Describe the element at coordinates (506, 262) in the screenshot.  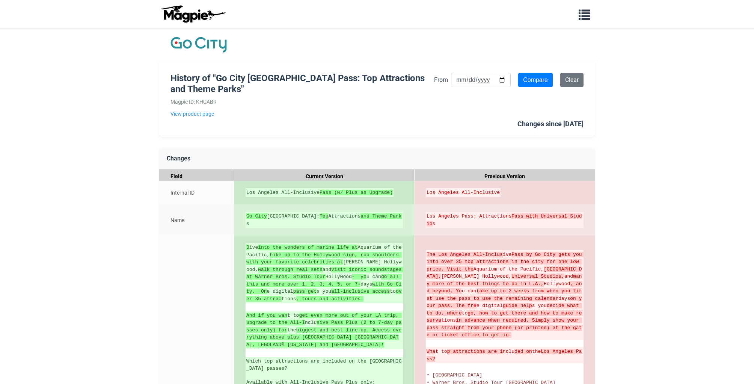
I see `strong: Pass by Go City gets you into over 35 top attractions in the city for one low price. Visit the` at that location.